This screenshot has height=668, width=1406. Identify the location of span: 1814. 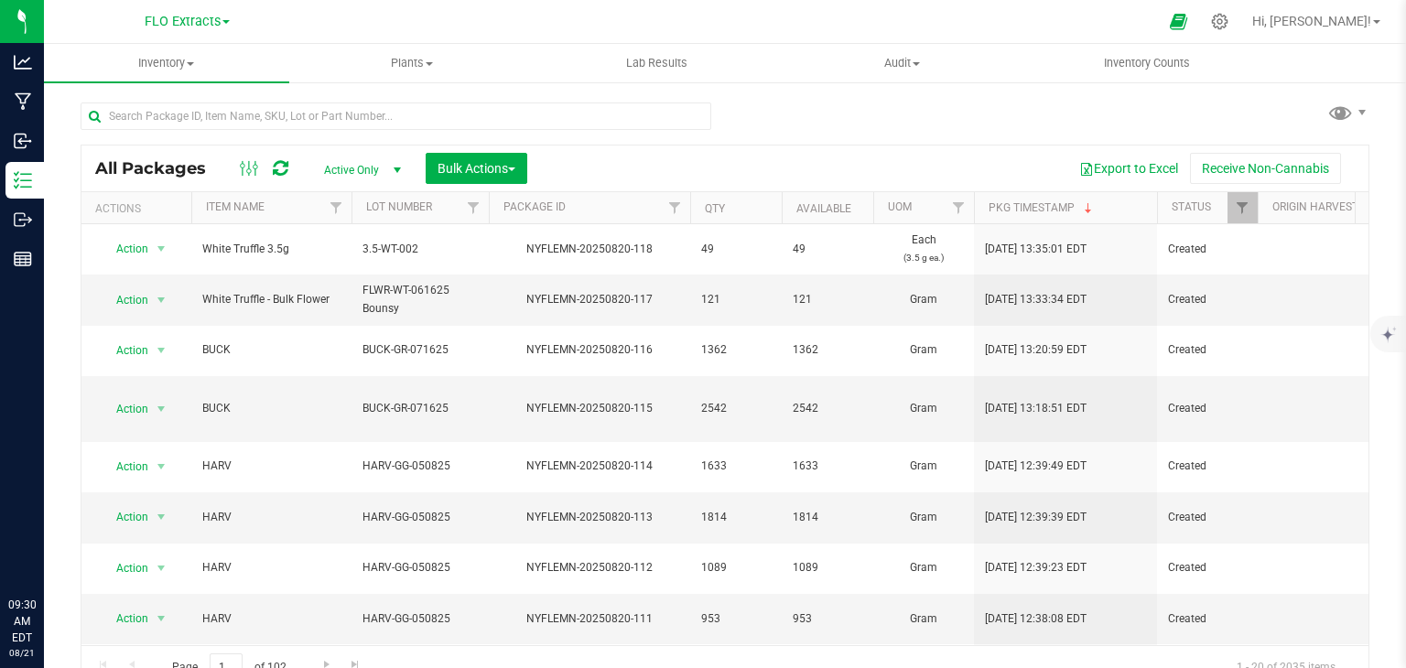
(736, 517).